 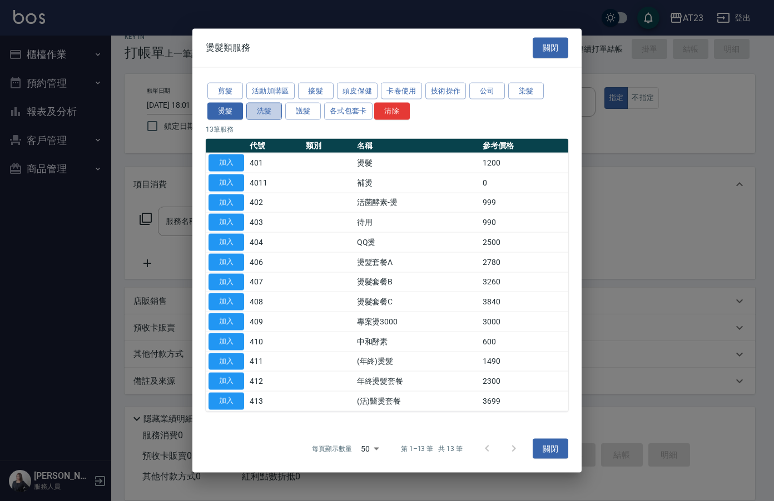 I want to click on td: 406, so click(x=275, y=262).